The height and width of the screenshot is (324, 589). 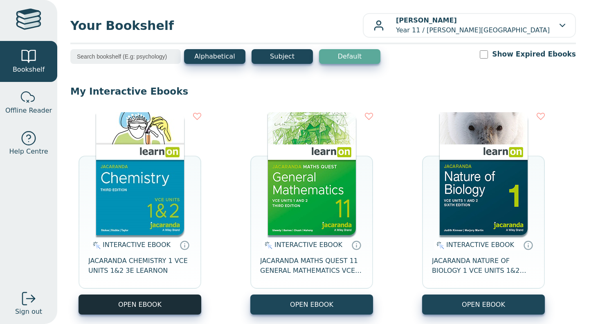 I want to click on img: bac72b22-5188-ea11-a992-0272d098c78b.jpg, so click(x=484, y=173).